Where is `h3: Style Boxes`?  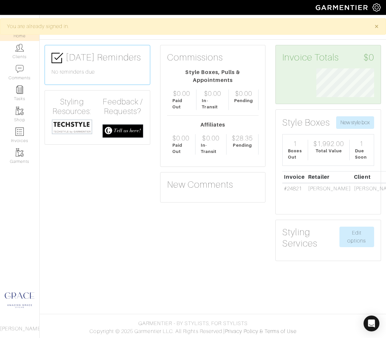 h3: Style Boxes is located at coordinates (306, 123).